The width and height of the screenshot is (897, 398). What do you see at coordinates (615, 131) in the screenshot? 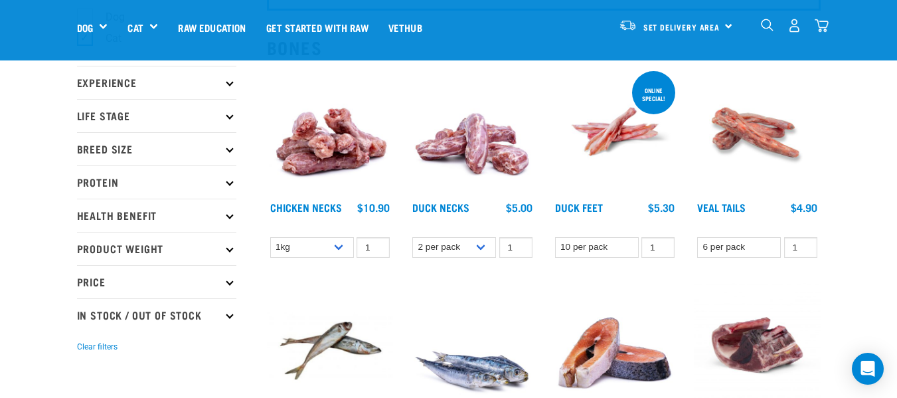
I see `img: Raw Essentials Duck Feet Raw Meaty Bones For Dogs` at bounding box center [615, 131].